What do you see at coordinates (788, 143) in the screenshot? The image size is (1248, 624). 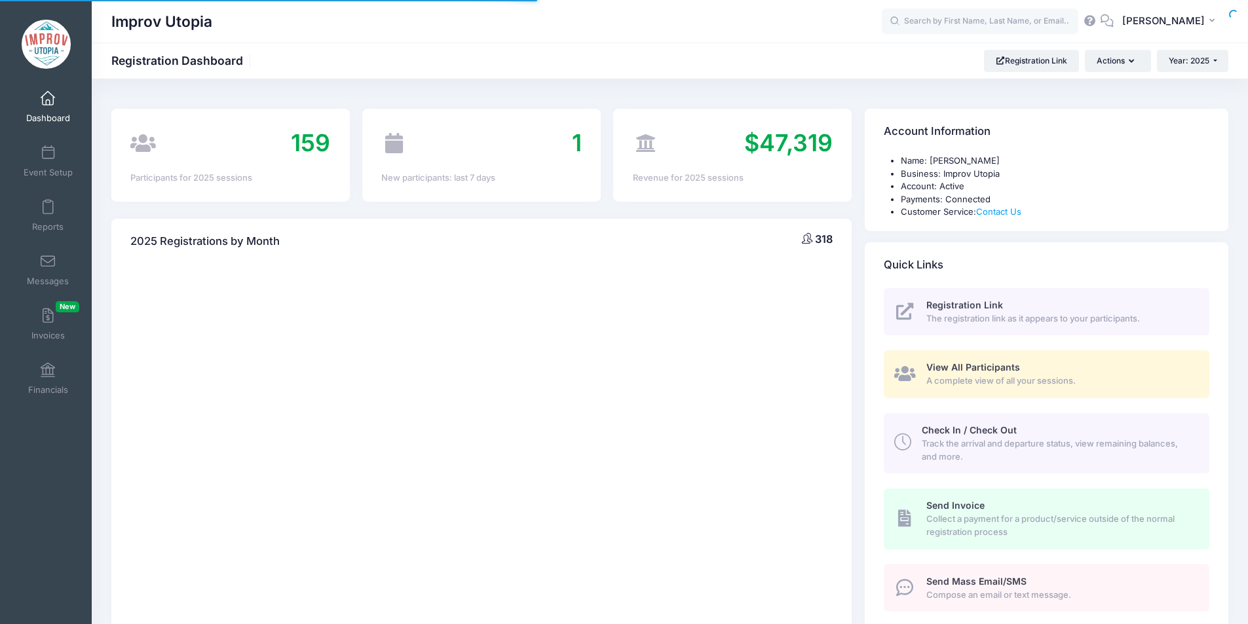 I see `span: $47,319` at bounding box center [788, 143].